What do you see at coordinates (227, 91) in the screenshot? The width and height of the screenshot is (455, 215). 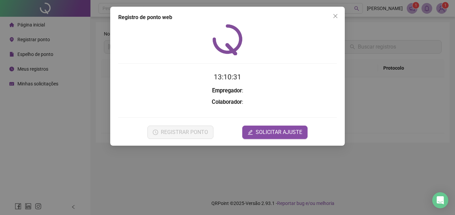 I see `strong: Empregador` at bounding box center [227, 91].